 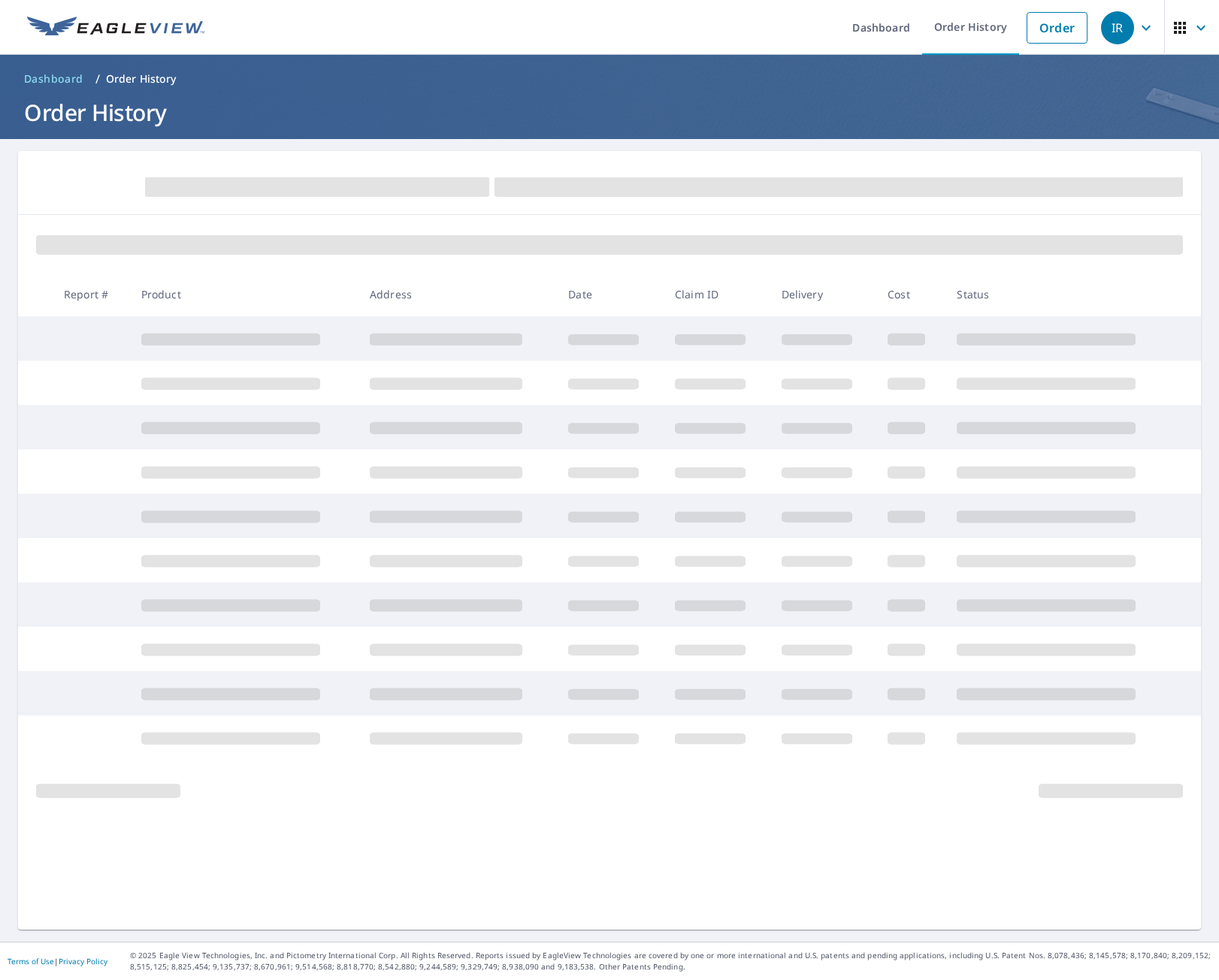 I want to click on a: Privacy Policy, so click(x=83, y=961).